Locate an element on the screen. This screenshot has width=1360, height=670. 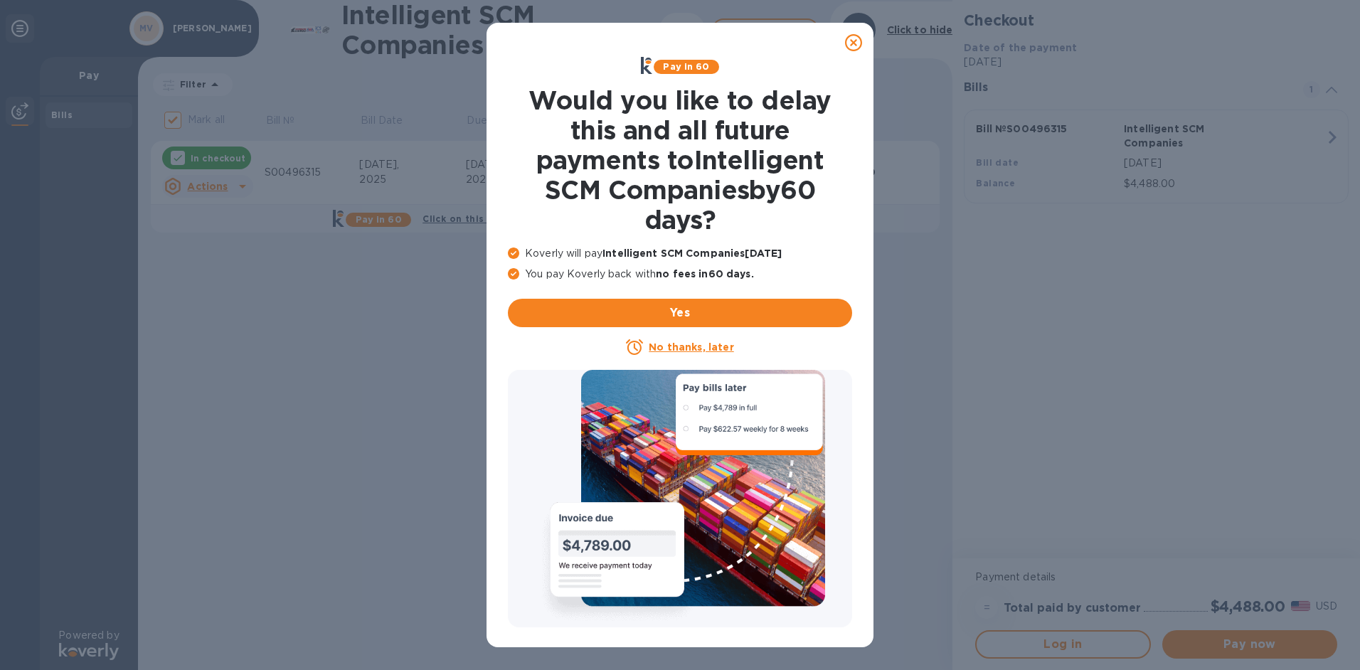
h1: Would you like to delay this and all future payments to Intelligent SCM Companies by 60 days ? is located at coordinates (680, 160).